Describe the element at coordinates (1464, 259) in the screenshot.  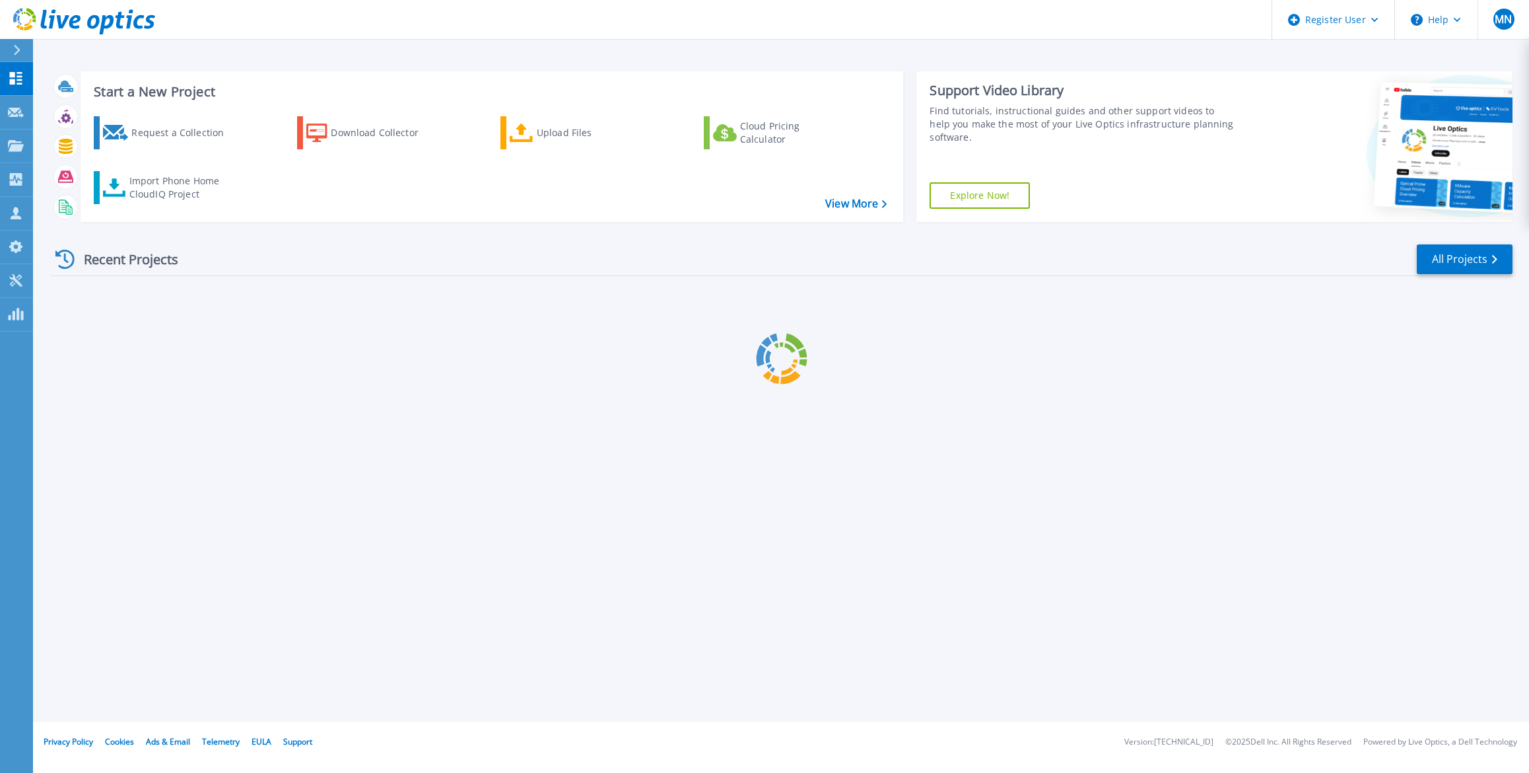
I see `a: All Projects` at that location.